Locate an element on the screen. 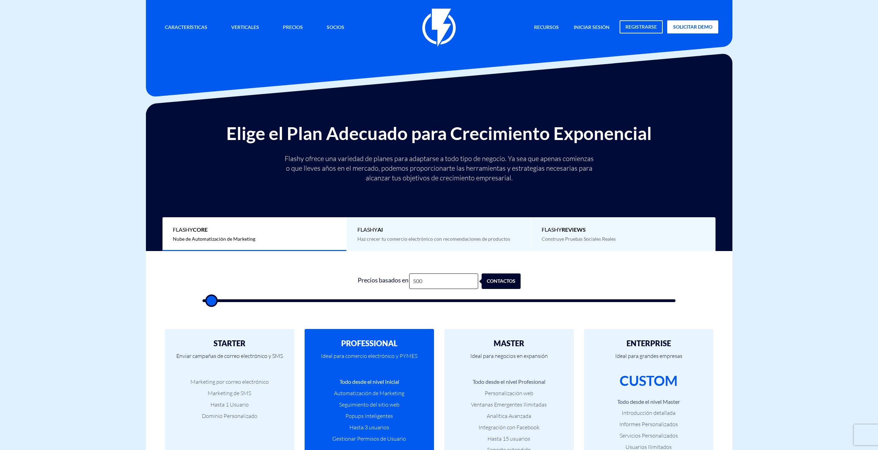 The height and width of the screenshot is (450, 878). li: Marketing por correo electrónico is located at coordinates (229, 382).